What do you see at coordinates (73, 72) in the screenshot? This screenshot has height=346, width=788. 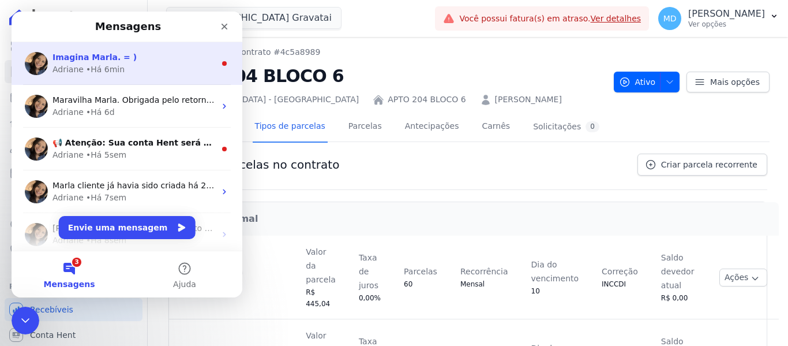 I see `a: Contratos` at bounding box center [73, 72].